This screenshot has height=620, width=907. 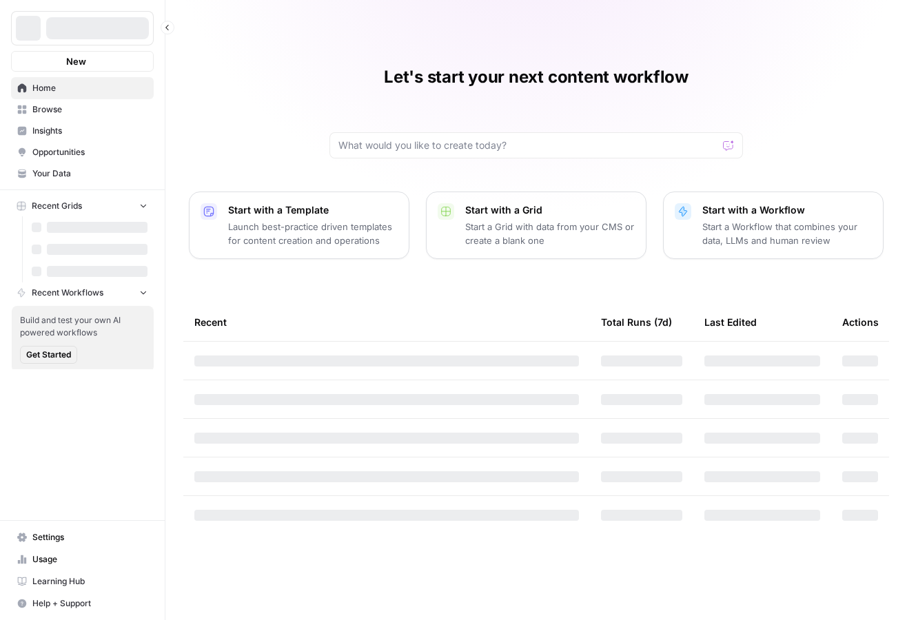 What do you see at coordinates (68, 293) in the screenshot?
I see `span: Recent Workflows` at bounding box center [68, 293].